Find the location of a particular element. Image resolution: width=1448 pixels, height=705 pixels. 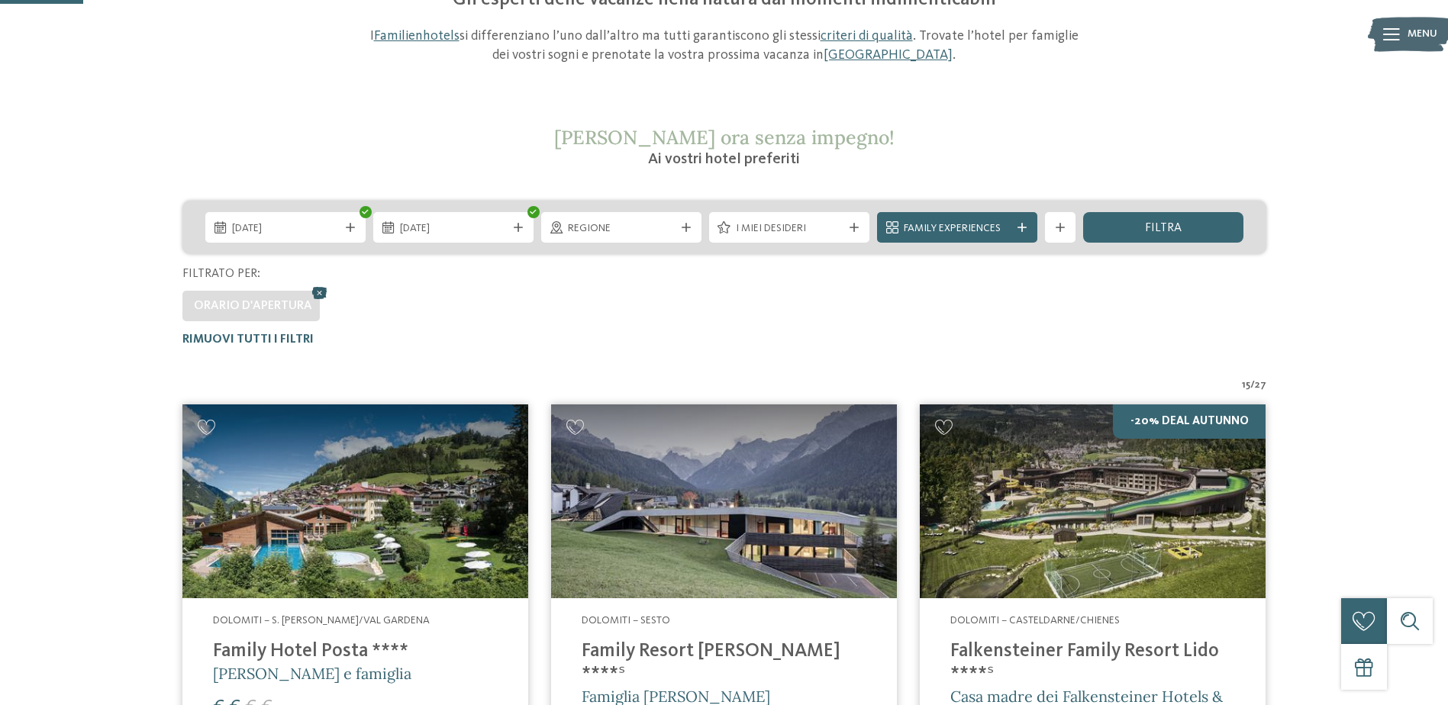

span: Dolomiti – Sesto is located at coordinates (626, 621).